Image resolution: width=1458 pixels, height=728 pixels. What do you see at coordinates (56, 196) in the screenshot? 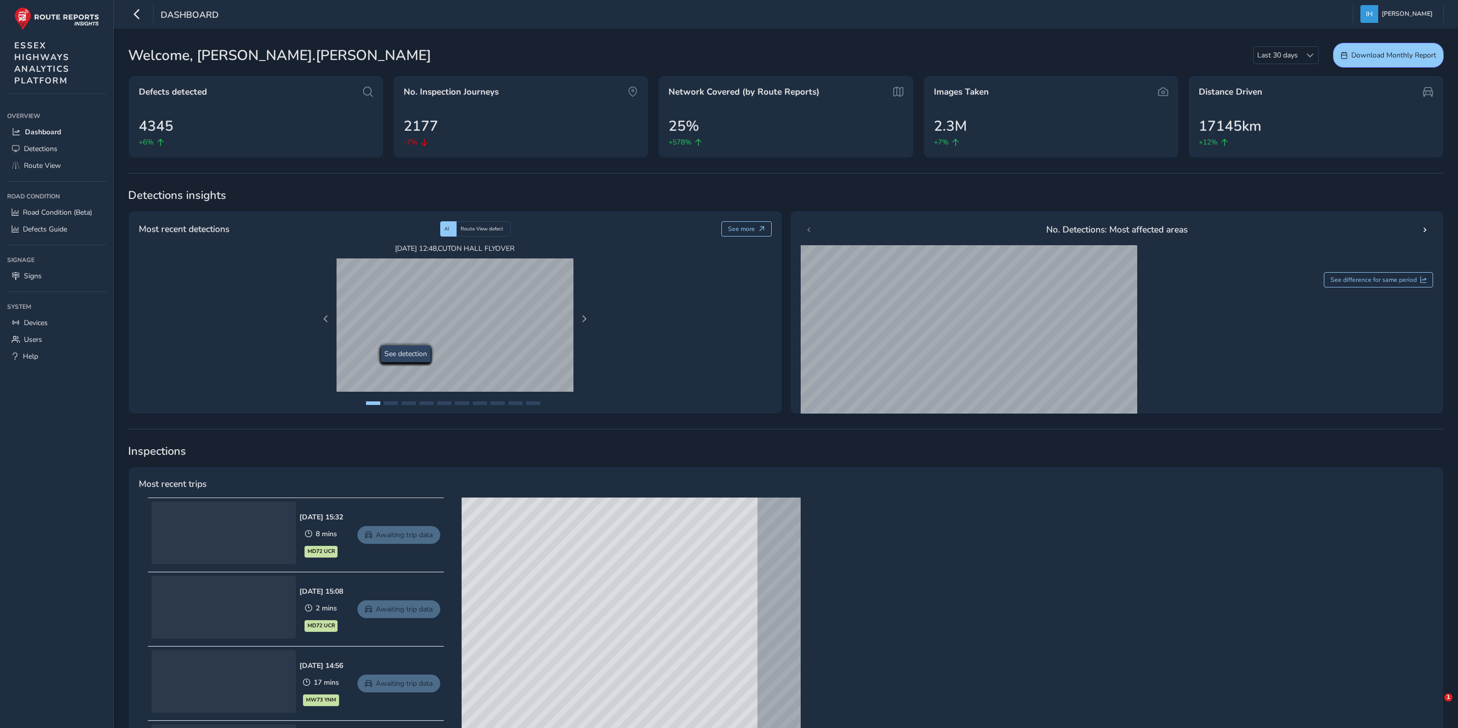
I see `div: Road Condition` at bounding box center [56, 196].